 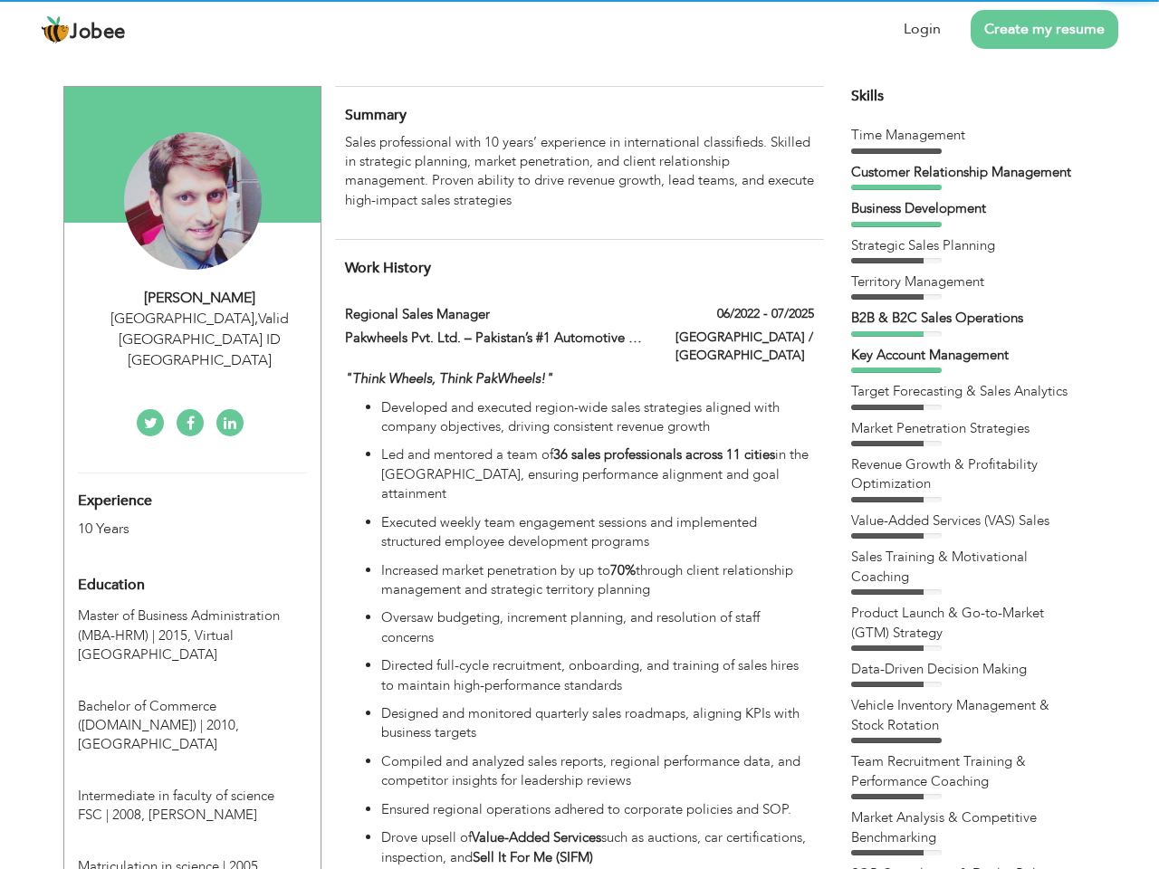 What do you see at coordinates (176, 805) in the screenshot?
I see `span: Intermediate in faculty of science FSC, BISE Gujrawala, 2008` at bounding box center [176, 805].